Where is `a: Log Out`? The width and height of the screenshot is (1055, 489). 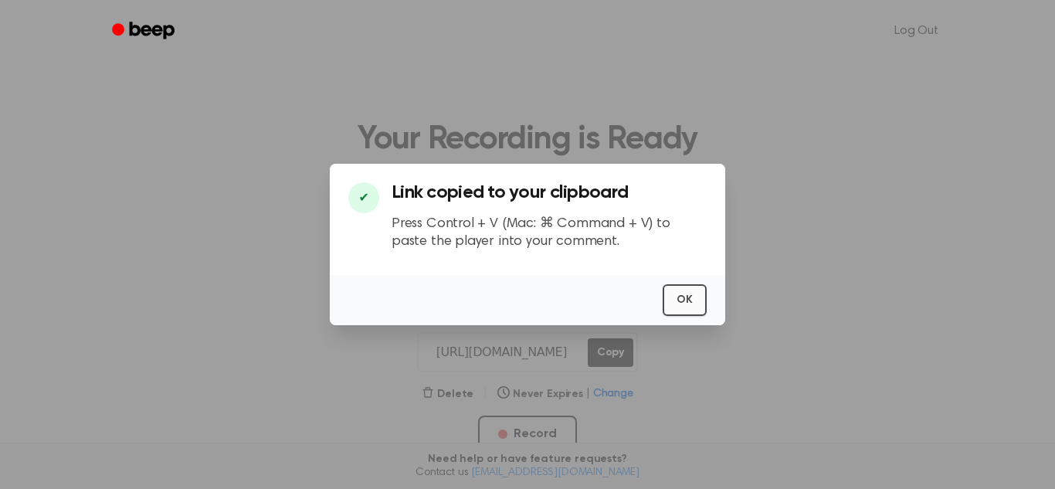
a: Log Out is located at coordinates (916, 31).